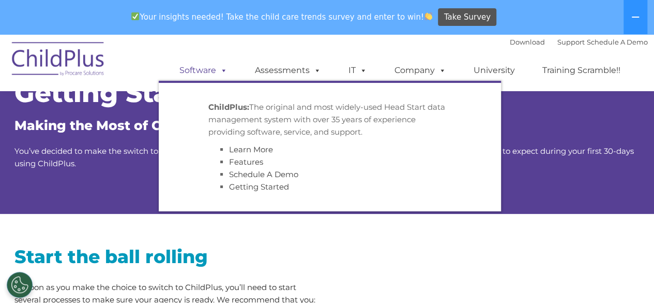 This screenshot has width=654, height=303. I want to click on a: Assessments, so click(288, 70).